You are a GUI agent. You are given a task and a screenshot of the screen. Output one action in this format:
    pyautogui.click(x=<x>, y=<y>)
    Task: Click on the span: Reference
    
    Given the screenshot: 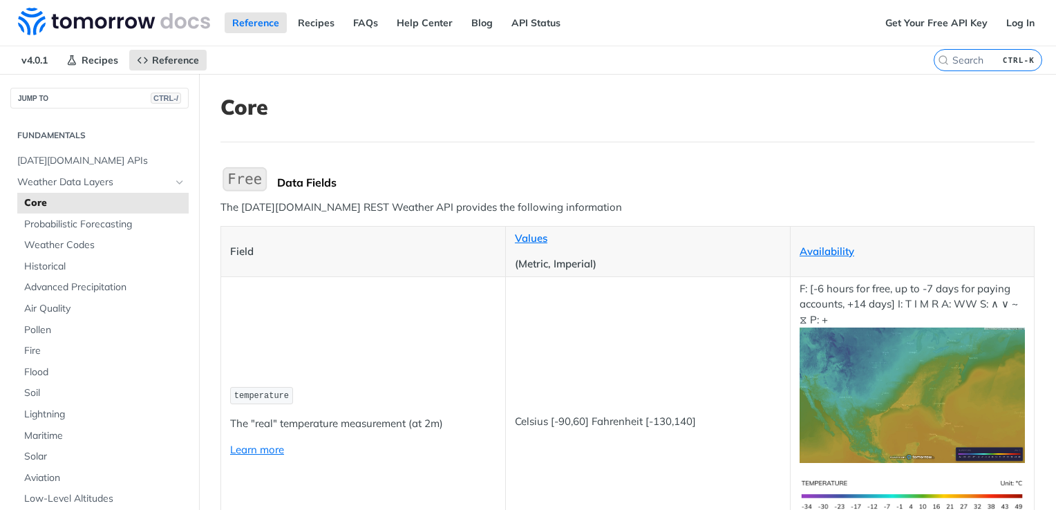 What is the action you would take?
    pyautogui.click(x=176, y=60)
    